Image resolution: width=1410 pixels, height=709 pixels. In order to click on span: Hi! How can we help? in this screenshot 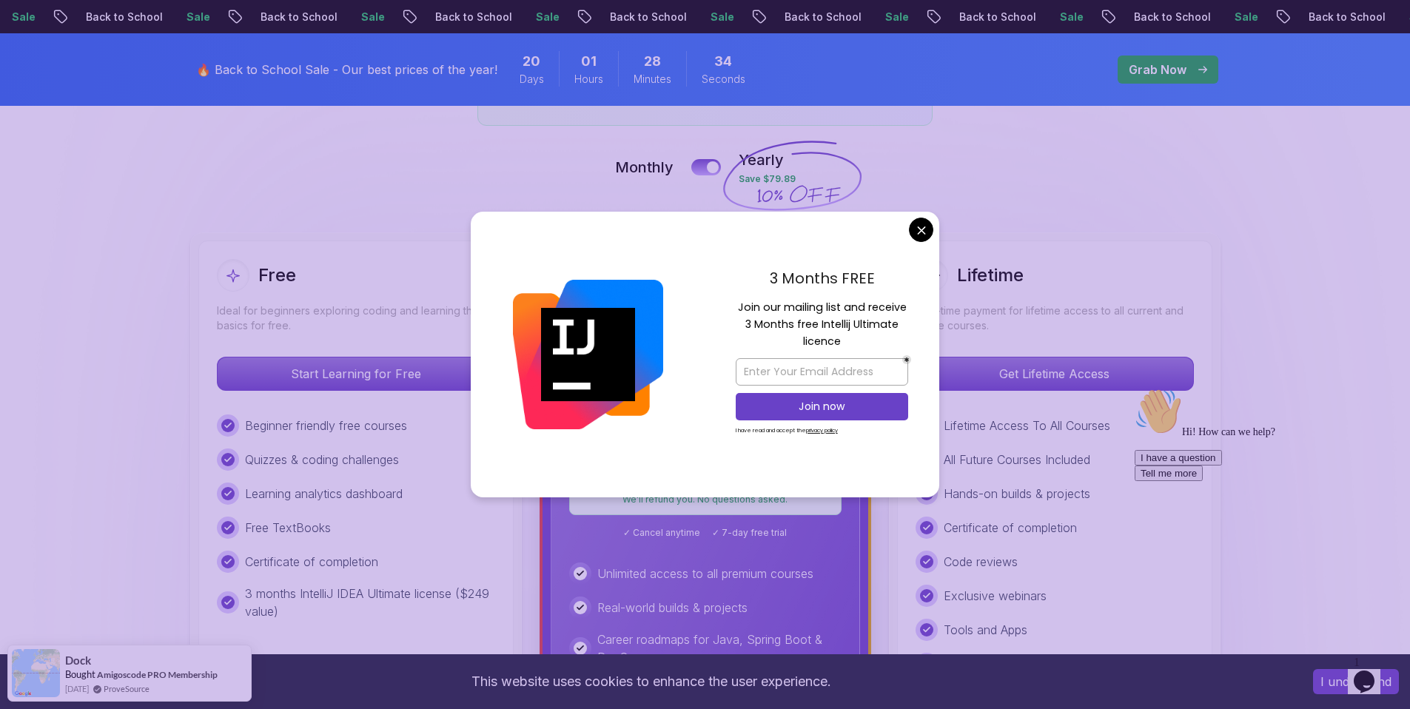, I will do `click(76, 50)`.